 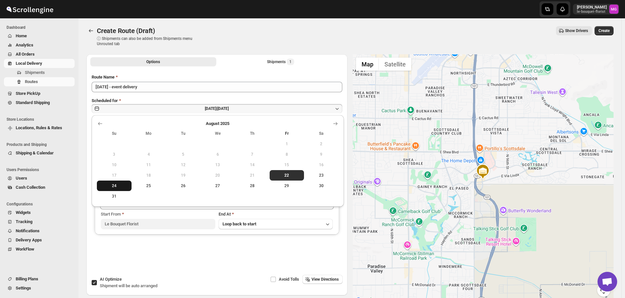 I want to click on span: 30, so click(x=321, y=186).